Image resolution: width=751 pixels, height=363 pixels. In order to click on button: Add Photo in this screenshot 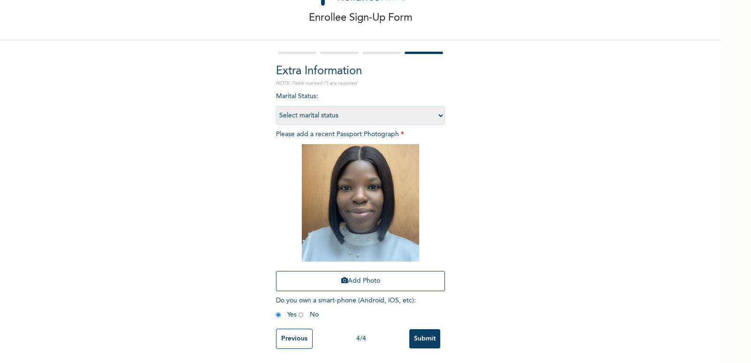, I will do `click(361, 281)`.